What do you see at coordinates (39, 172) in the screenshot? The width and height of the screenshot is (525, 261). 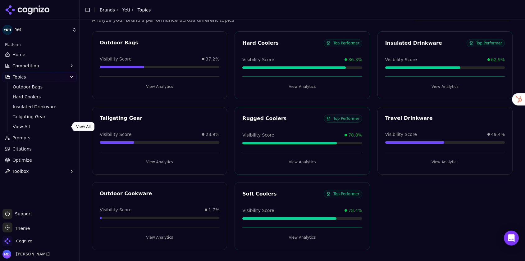 I see `button: Toolbox` at bounding box center [39, 172].